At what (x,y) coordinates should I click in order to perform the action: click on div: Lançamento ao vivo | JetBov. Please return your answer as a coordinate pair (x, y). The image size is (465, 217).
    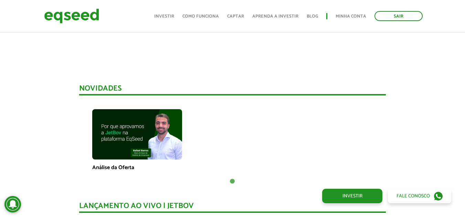
    Looking at the image, I should click on (232, 207).